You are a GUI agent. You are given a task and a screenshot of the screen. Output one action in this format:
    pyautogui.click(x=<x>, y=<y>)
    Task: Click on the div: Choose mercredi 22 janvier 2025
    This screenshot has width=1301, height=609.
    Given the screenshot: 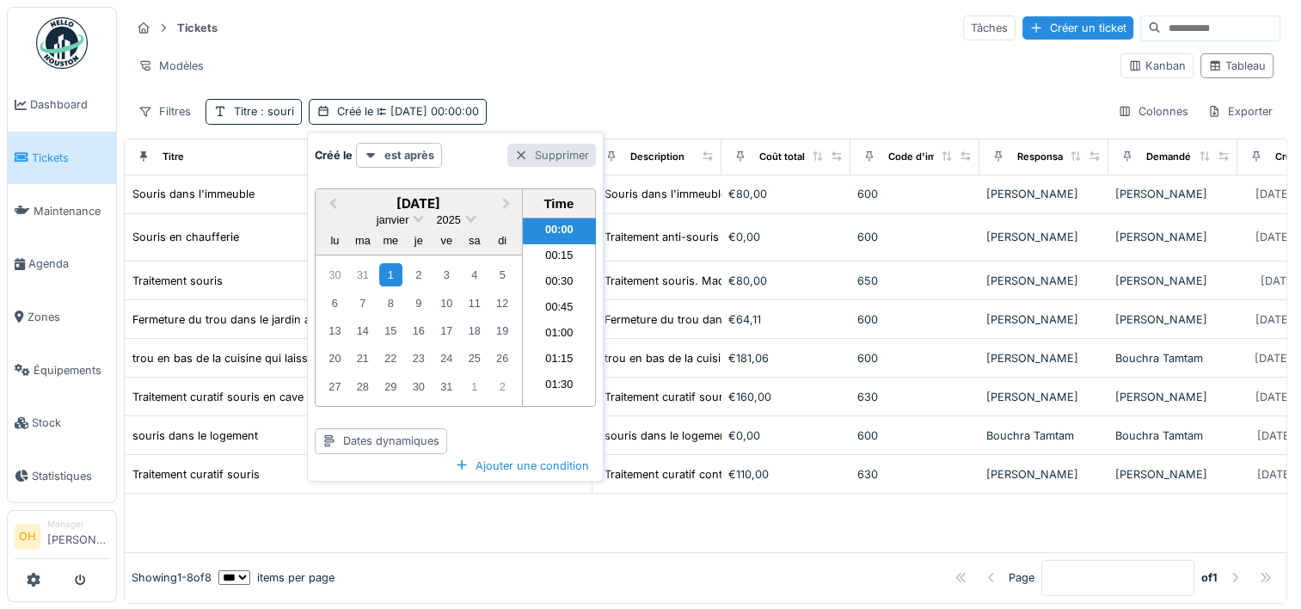 What is the action you would take?
    pyautogui.click(x=390, y=358)
    